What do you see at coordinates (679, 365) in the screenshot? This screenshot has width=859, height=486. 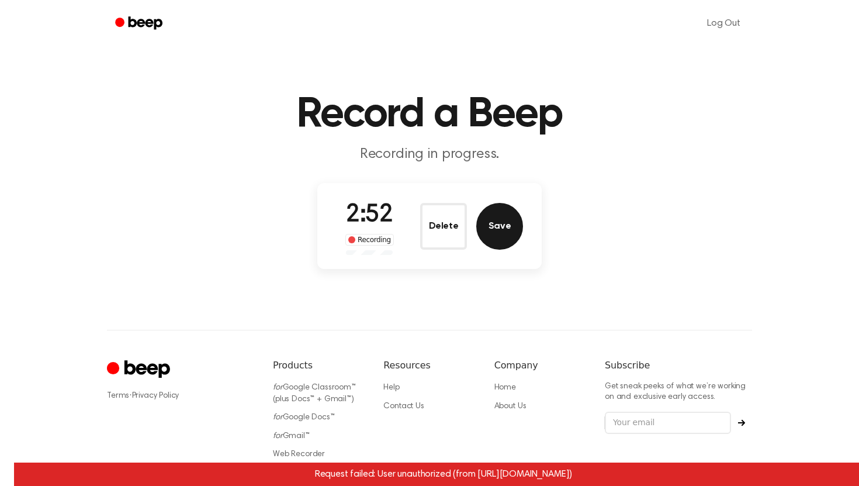 I see `h6: Subscribe` at bounding box center [679, 365].